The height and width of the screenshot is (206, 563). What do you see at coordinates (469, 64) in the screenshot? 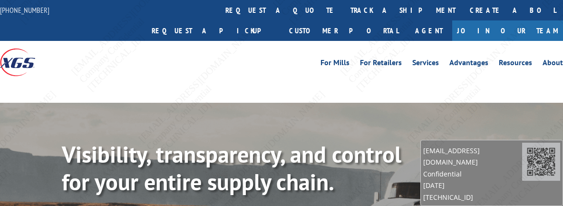
I see `a: Advantages` at bounding box center [469, 64].